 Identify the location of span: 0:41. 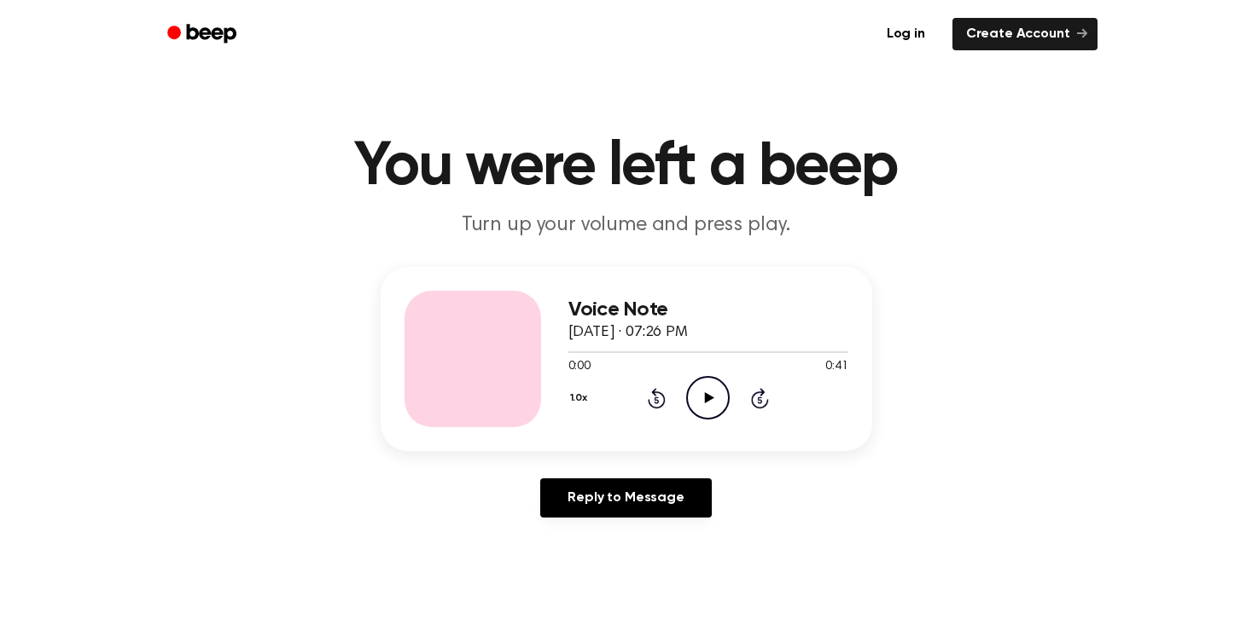
(836, 367).